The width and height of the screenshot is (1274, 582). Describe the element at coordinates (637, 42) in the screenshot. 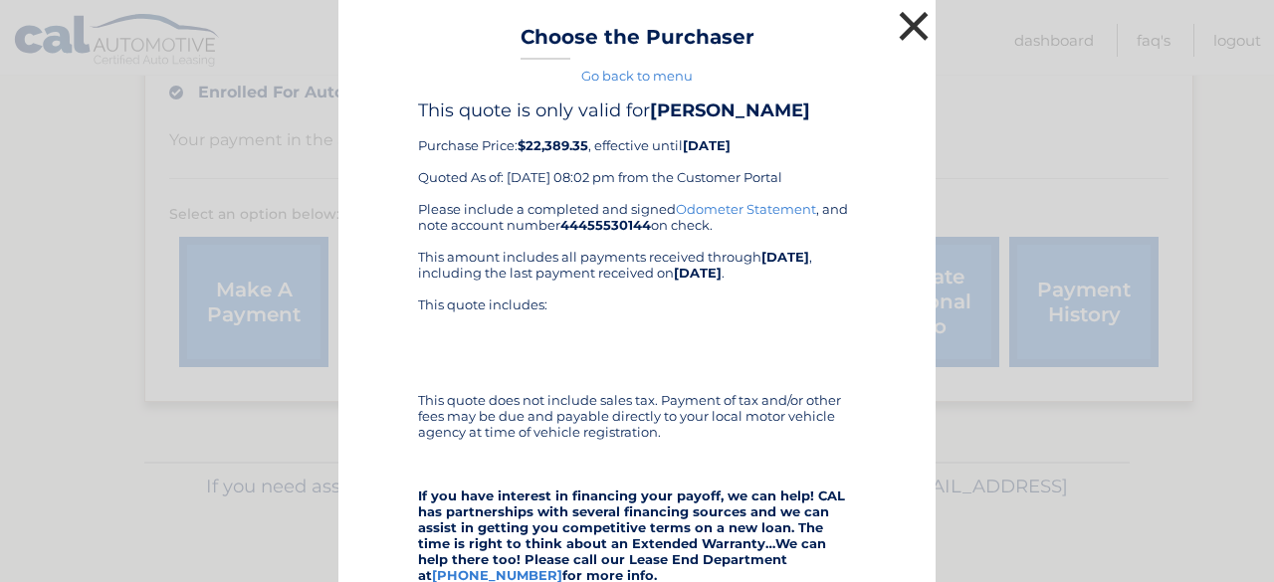

I see `h3: Choose the Purchaser` at that location.